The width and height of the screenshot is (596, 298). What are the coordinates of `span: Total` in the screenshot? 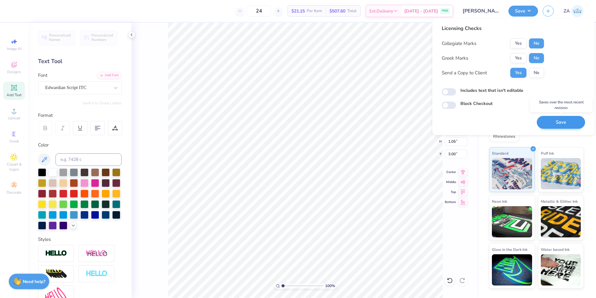 It's located at (352, 11).